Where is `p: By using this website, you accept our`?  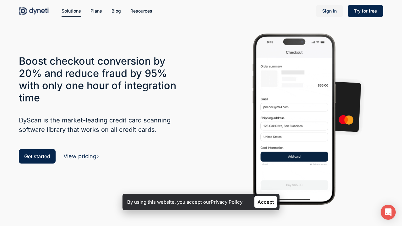 p: By using this website, you accept our is located at coordinates (185, 202).